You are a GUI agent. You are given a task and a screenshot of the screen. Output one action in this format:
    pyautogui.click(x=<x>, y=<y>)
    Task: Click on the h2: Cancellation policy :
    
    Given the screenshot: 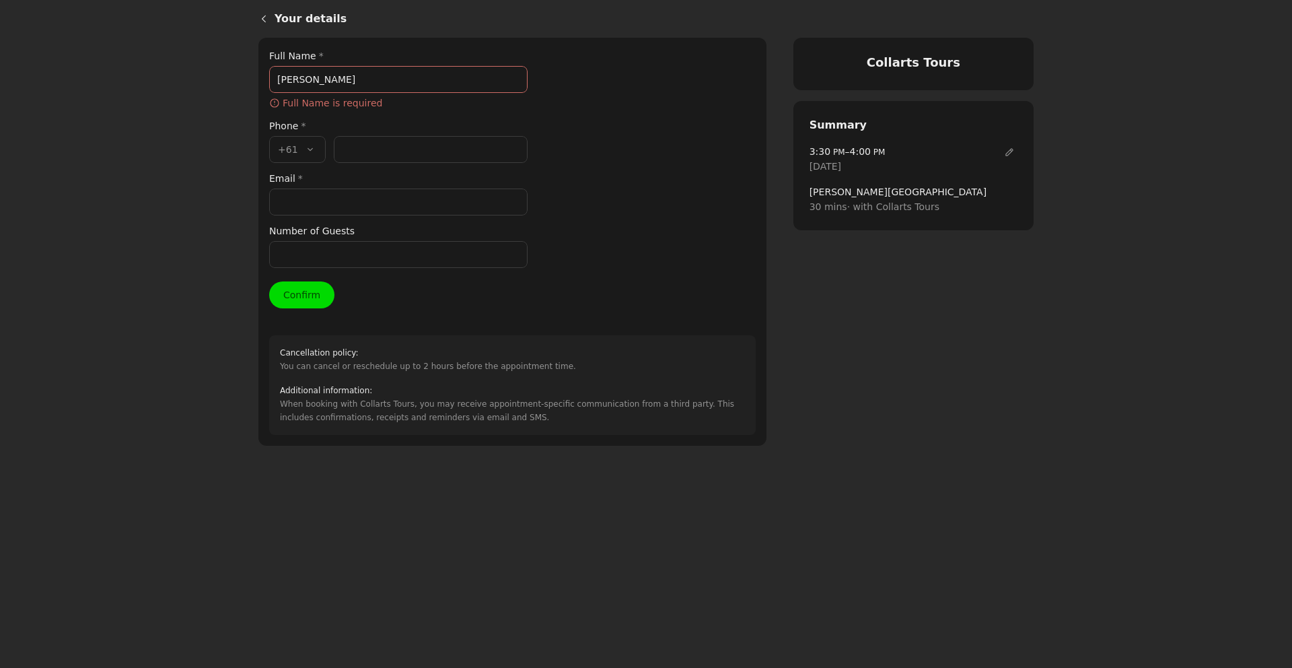 What is the action you would take?
    pyautogui.click(x=428, y=353)
    